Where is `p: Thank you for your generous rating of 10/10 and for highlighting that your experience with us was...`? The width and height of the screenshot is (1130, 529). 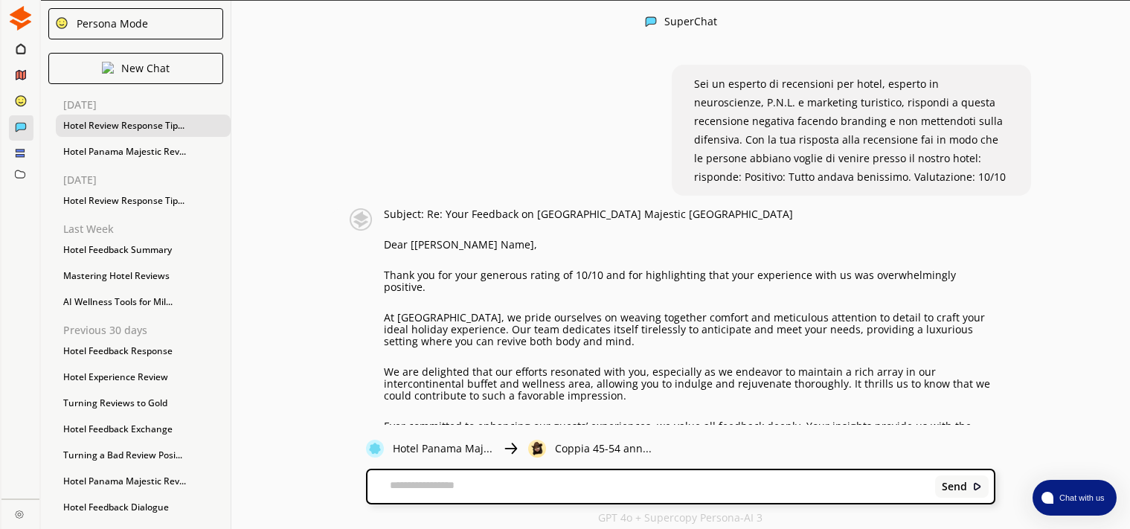
p: Thank you for your generous rating of 10/10 and for highlighting that your experience with us was... is located at coordinates (690, 281).